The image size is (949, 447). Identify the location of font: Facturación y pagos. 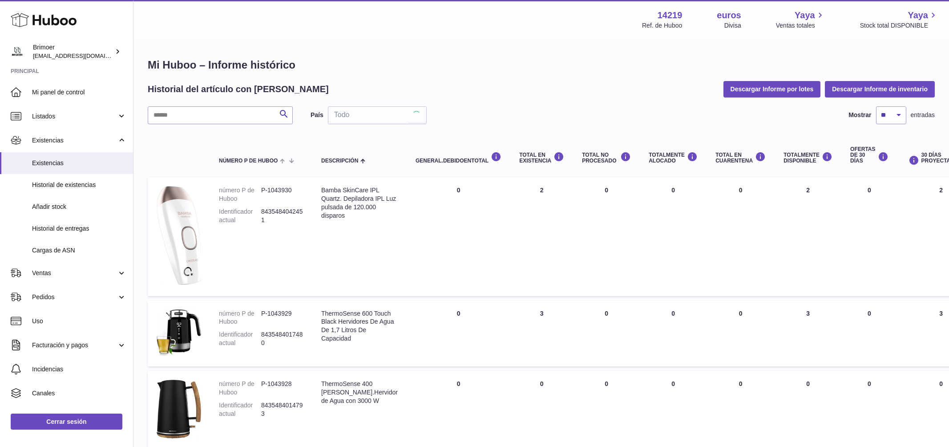
(60, 345).